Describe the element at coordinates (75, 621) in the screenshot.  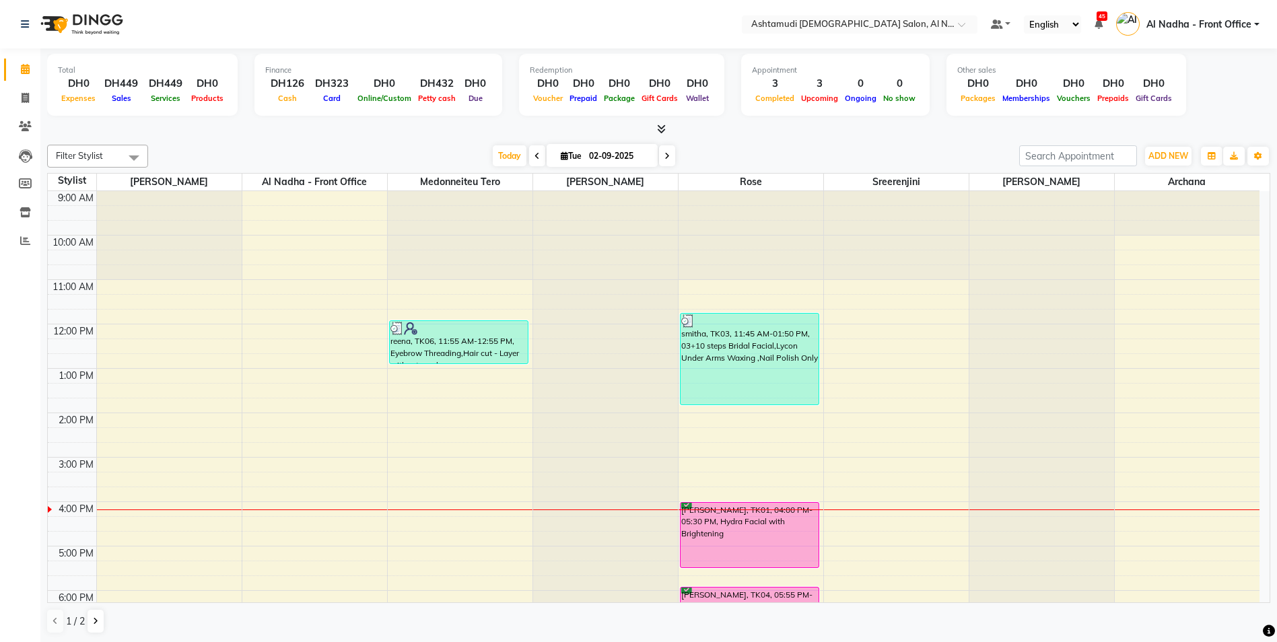
I see `span: 1 / 2` at that location.